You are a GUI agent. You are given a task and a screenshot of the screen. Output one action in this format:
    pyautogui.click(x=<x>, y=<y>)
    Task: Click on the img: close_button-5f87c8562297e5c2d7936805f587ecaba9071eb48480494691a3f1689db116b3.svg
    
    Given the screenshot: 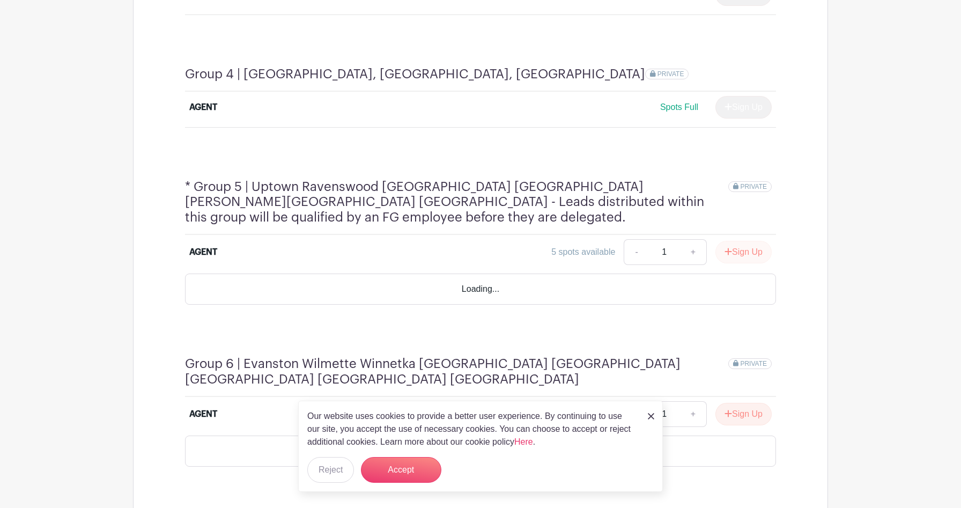 What is the action you would take?
    pyautogui.click(x=651, y=416)
    